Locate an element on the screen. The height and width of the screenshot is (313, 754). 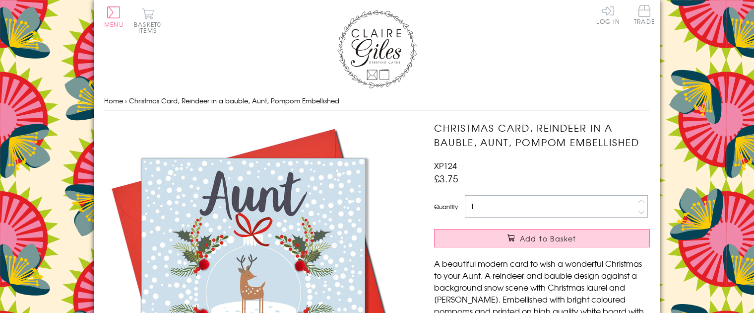
h1: Christmas Card, Reindeer in a bauble, Aunt, Pompom Embellished is located at coordinates (542, 135).